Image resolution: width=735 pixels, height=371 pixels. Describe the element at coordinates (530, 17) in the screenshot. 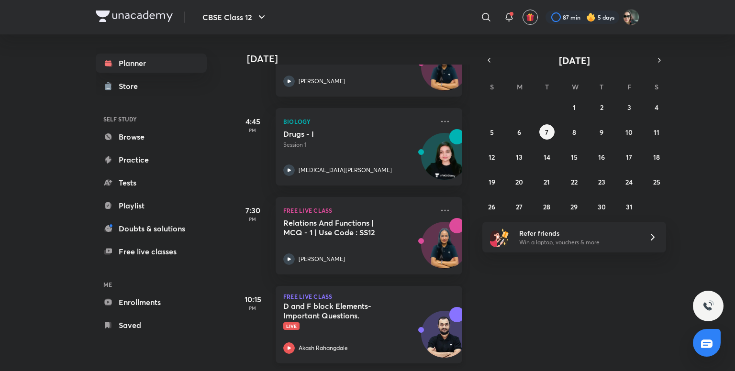

I see `button: avatar` at that location.